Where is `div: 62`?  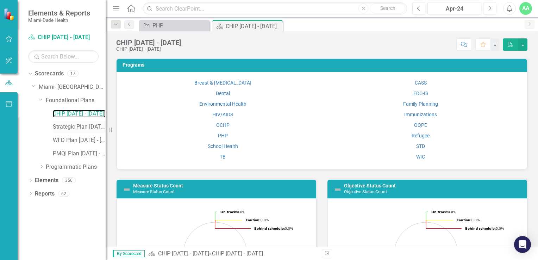 div: 62 is located at coordinates (64, 193).